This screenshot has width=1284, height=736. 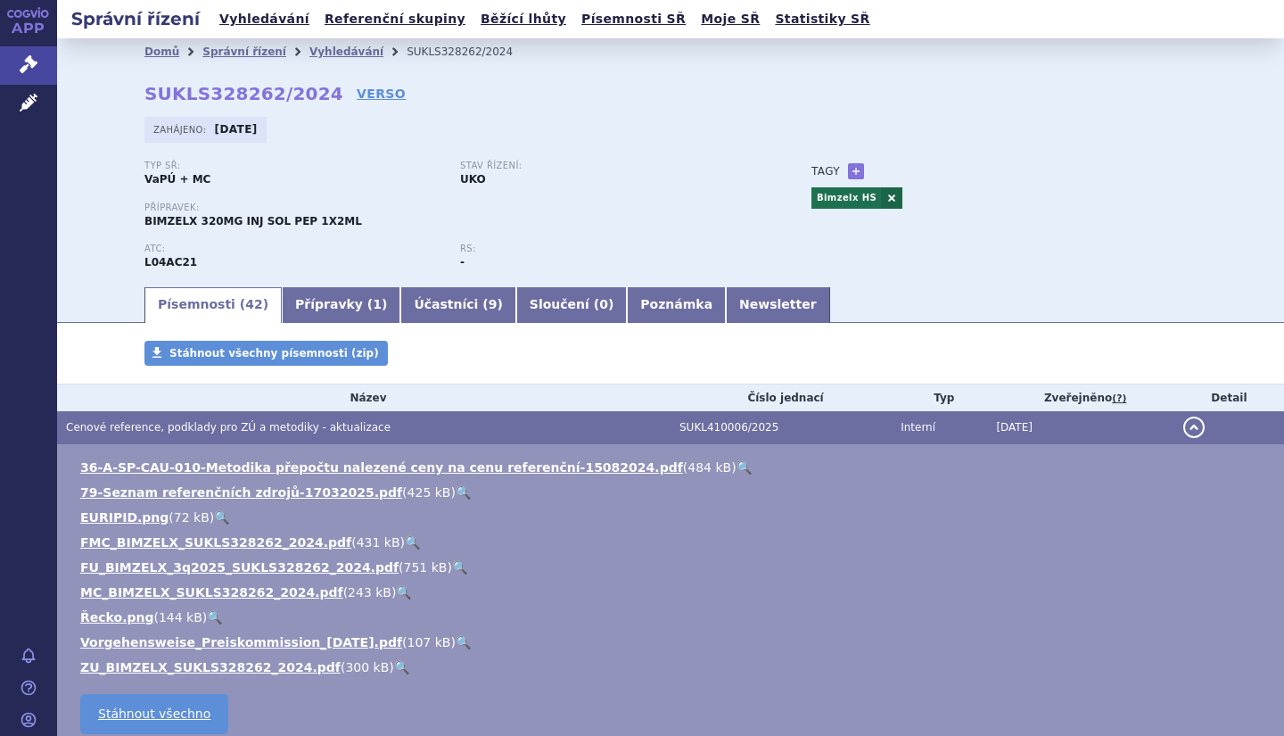 I want to click on p: Typ SŘ:, so click(x=293, y=166).